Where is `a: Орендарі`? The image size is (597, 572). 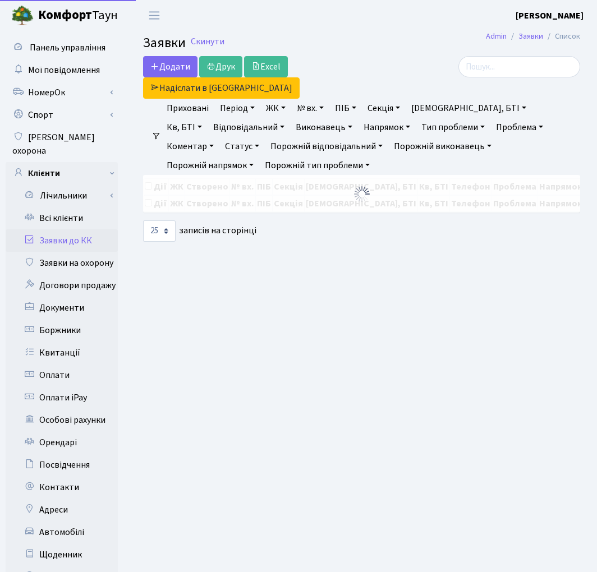
a: Орендарі is located at coordinates (62, 443).